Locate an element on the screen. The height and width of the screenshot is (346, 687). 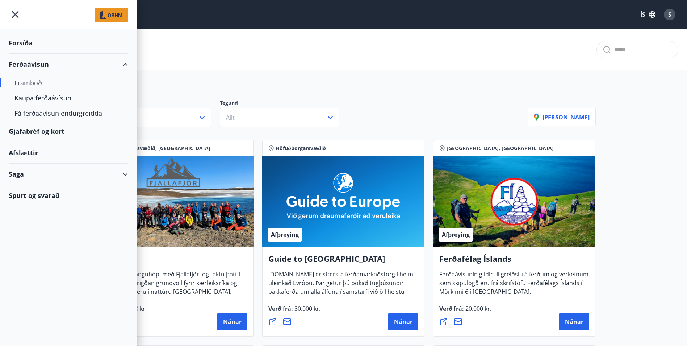
div: Fá ferðaávísun endurgreidda is located at coordinates (68, 113).